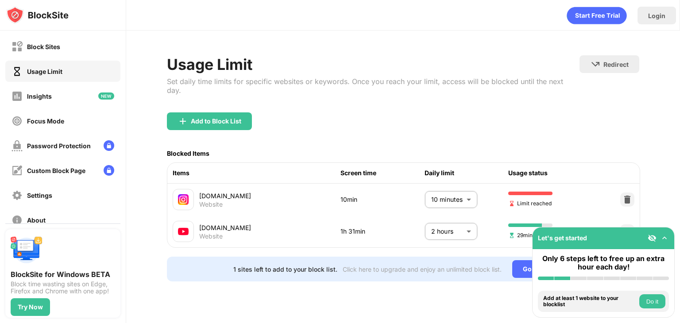 Image resolution: width=680 pixels, height=323 pixels. I want to click on div: Block Sites, so click(43, 46).